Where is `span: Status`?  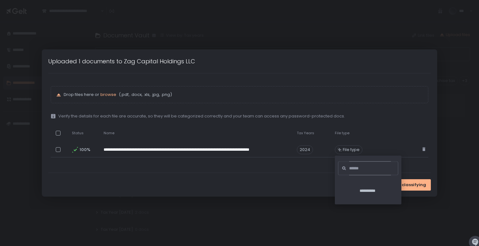 span: Status is located at coordinates (78, 133).